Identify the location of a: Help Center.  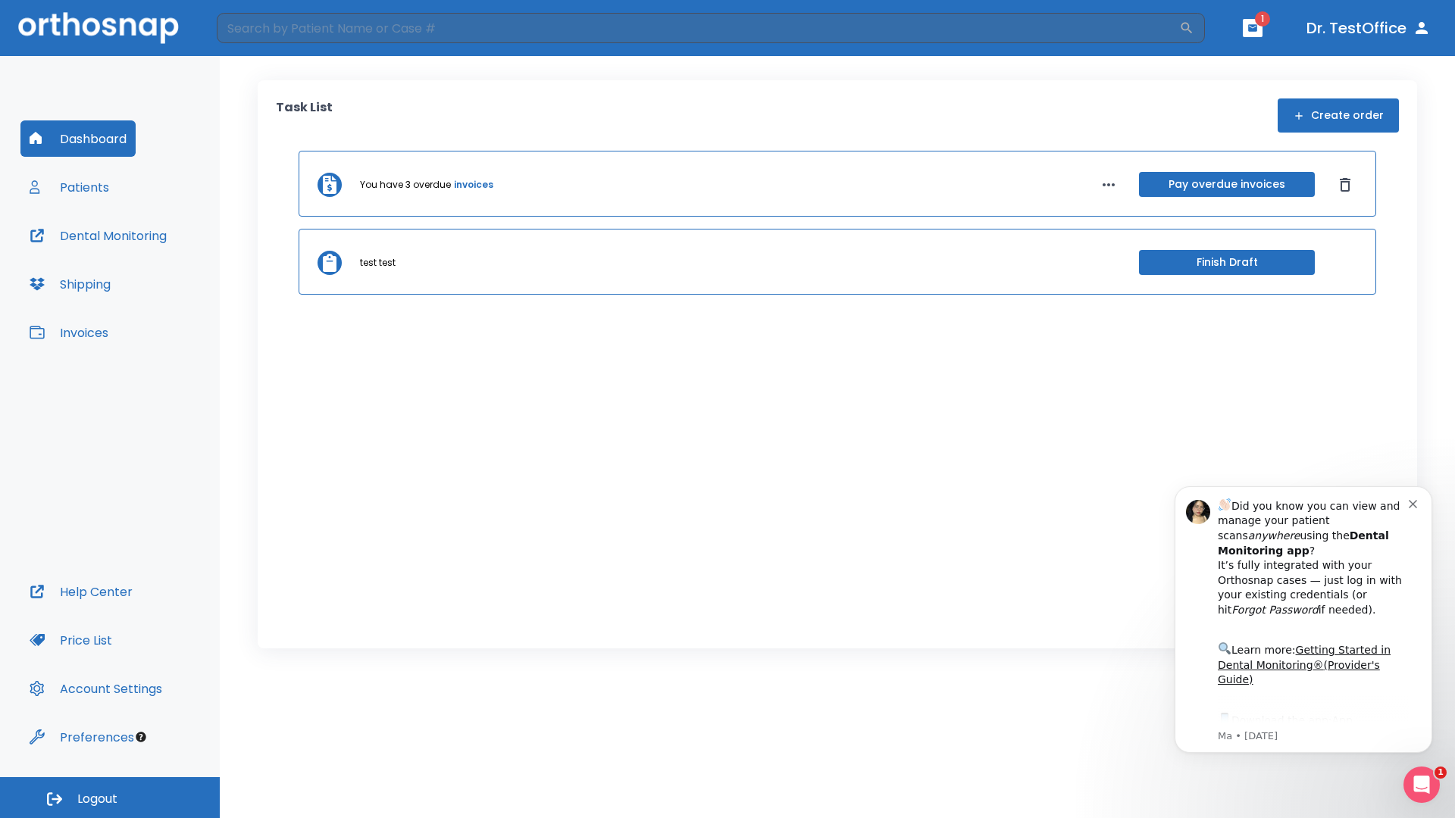
(81, 592).